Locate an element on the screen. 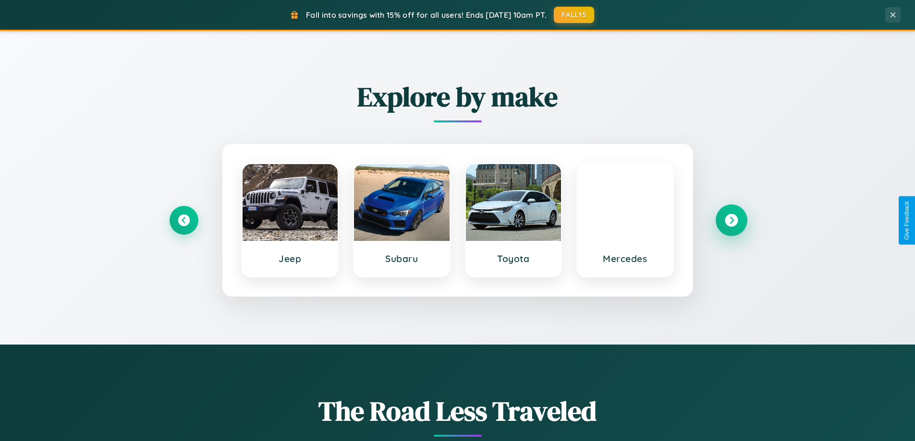  button: FALL15 is located at coordinates (574, 15).